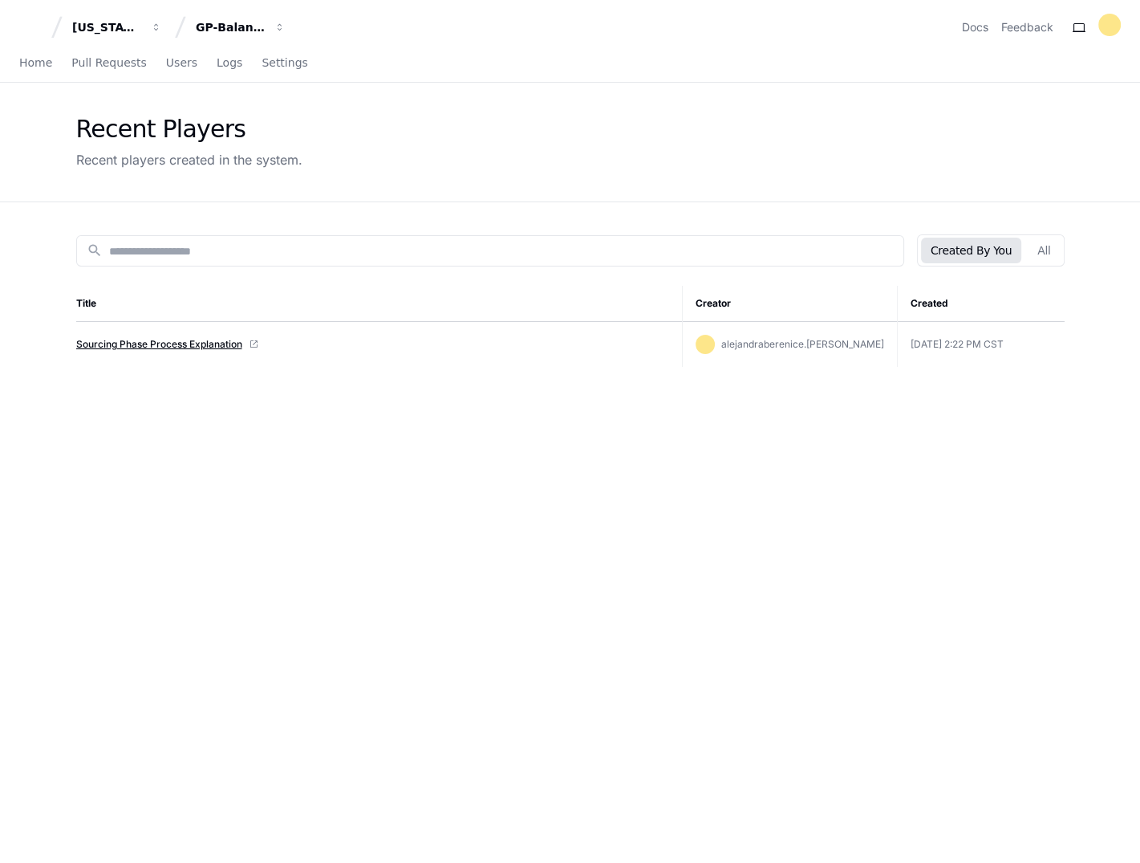  Describe the element at coordinates (189, 129) in the screenshot. I see `div: Recent Players` at that location.